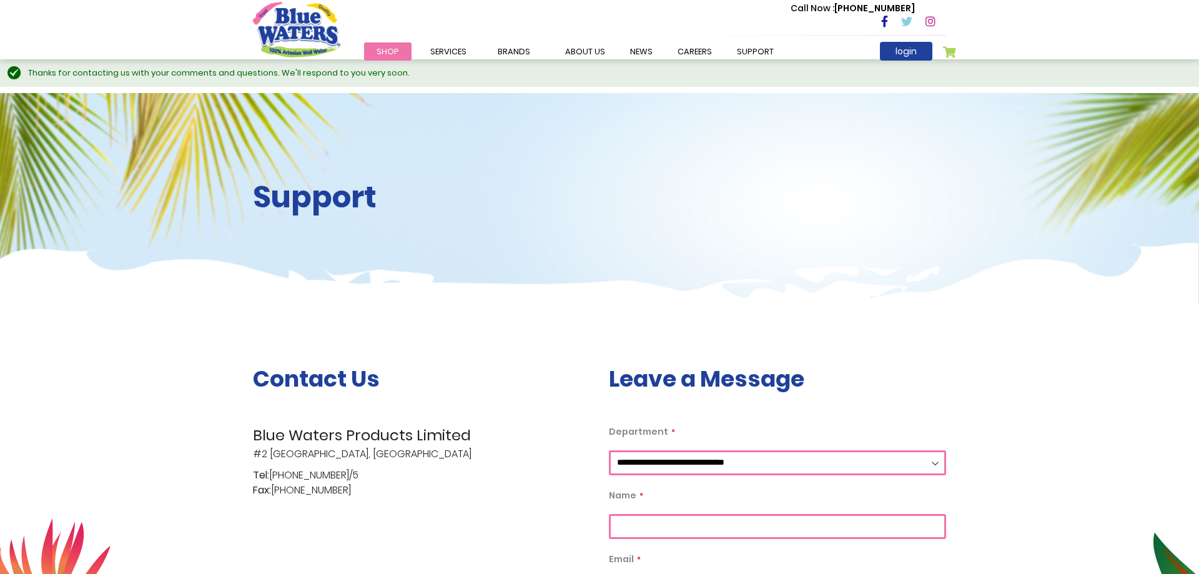 Image resolution: width=1199 pixels, height=574 pixels. I want to click on span: Fax:, so click(262, 490).